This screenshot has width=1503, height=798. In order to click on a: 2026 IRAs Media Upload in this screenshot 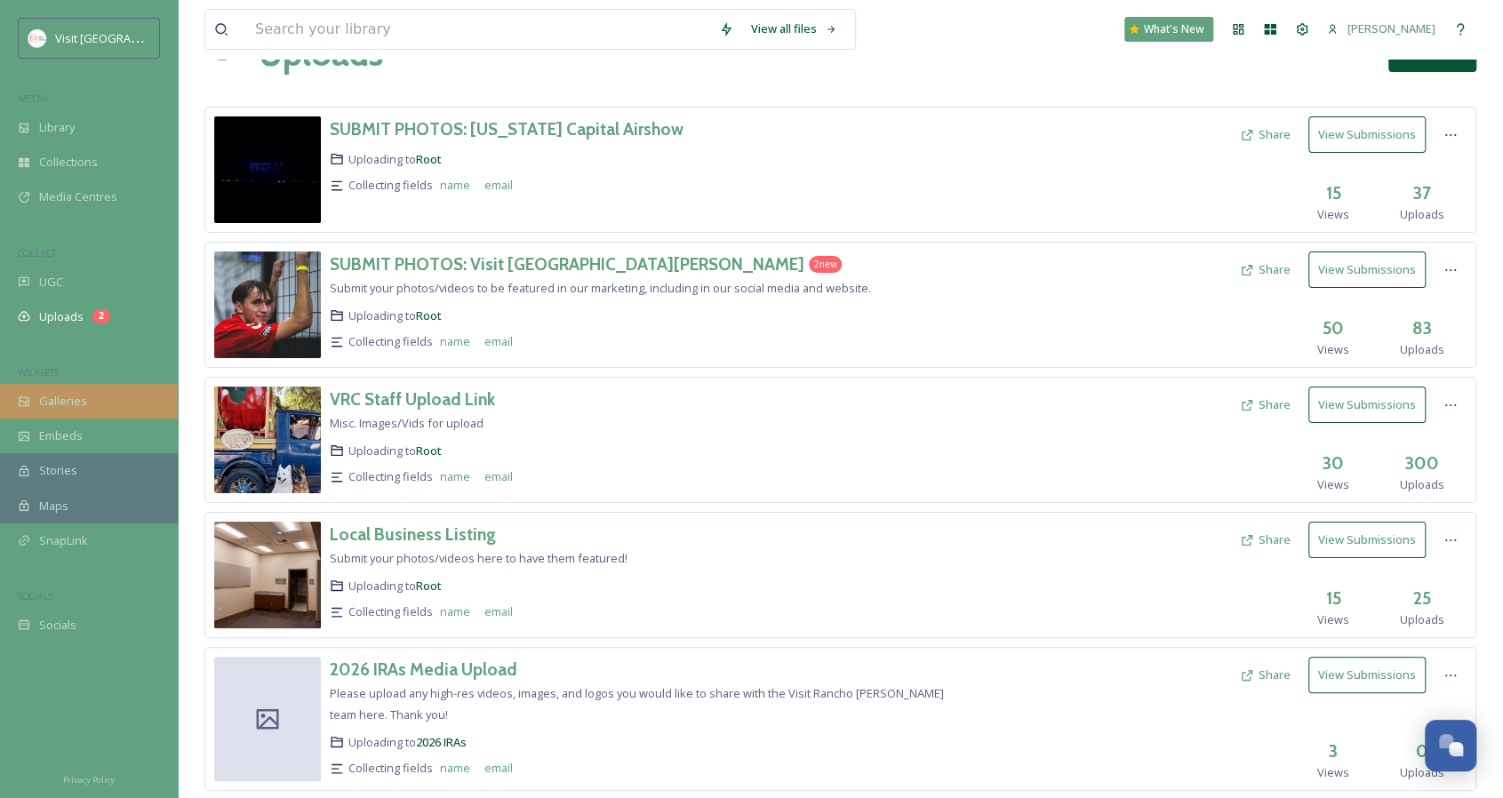, I will do `click(423, 669)`.